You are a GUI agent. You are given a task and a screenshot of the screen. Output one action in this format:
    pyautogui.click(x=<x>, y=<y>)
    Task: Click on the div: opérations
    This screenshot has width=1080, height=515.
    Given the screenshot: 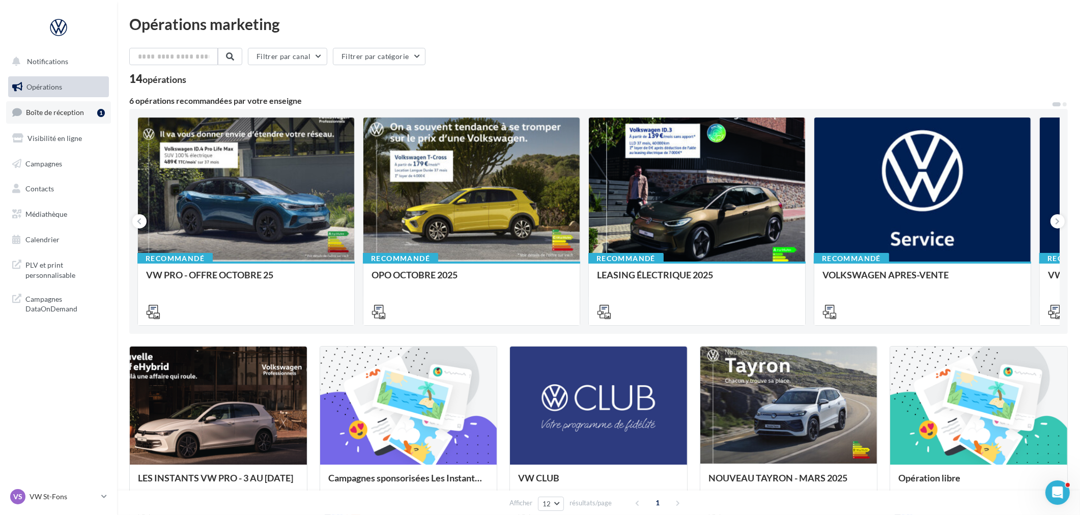 What is the action you would take?
    pyautogui.click(x=164, y=79)
    